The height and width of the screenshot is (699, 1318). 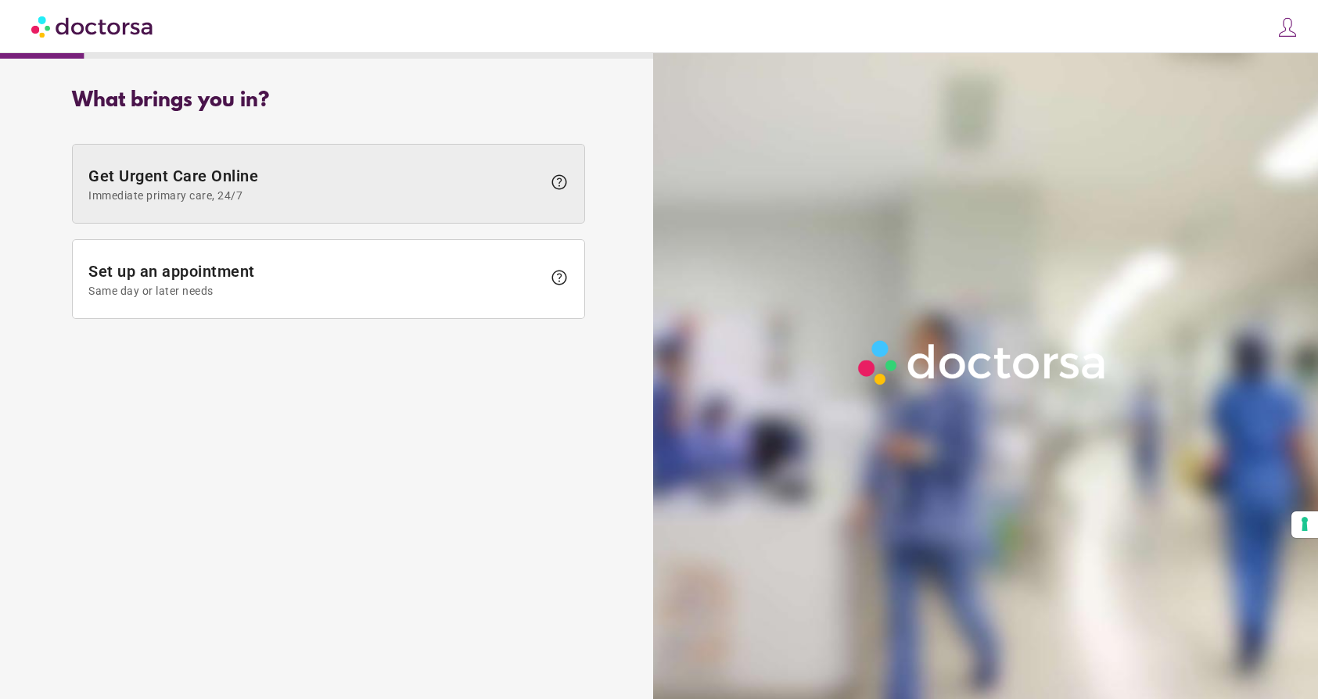 I want to click on img: Doctorsa.com, so click(x=93, y=26).